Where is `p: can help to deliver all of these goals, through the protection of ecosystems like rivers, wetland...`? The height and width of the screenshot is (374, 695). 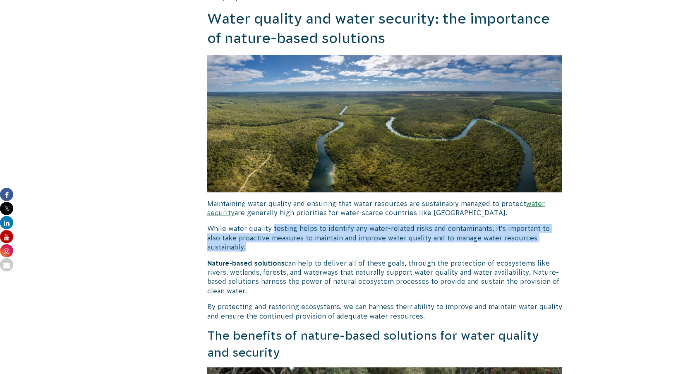
p: can help to deliver all of these goals, through the protection of ecosystems like rivers, wetland... is located at coordinates (385, 277).